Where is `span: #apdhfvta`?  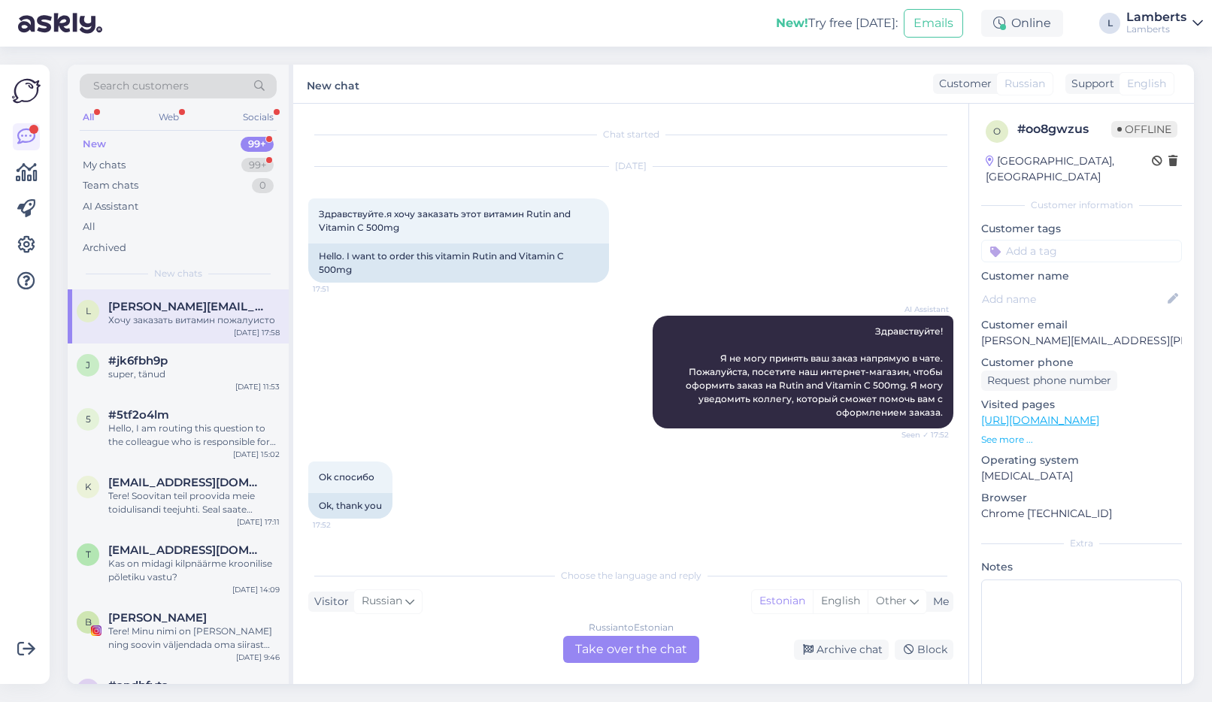 span: #apdhfvta is located at coordinates (138, 686).